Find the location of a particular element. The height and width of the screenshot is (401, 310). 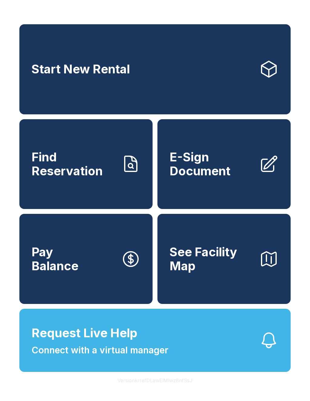

button: VersionkrrefDLawElMlwz8nfSsJ is located at coordinates (155, 380).